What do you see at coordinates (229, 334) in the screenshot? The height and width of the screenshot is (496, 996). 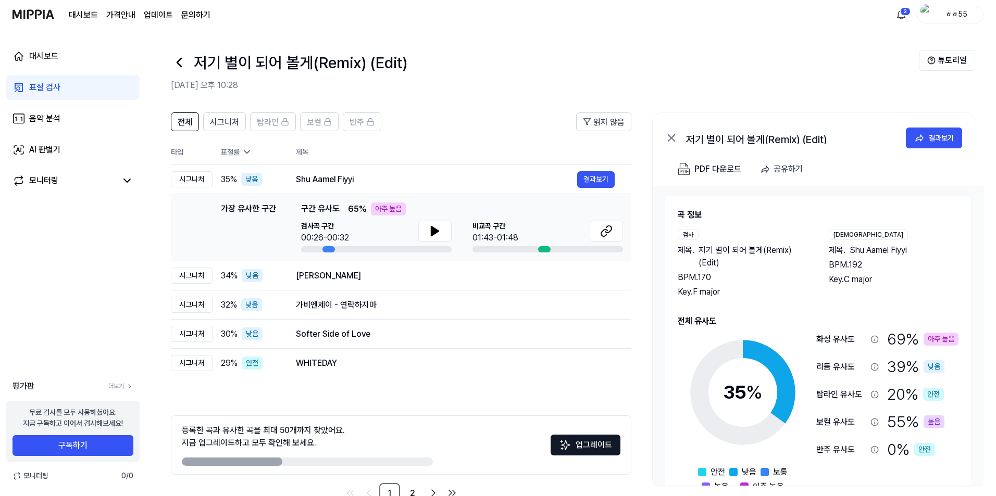 I see `span: 30 %` at bounding box center [229, 334].